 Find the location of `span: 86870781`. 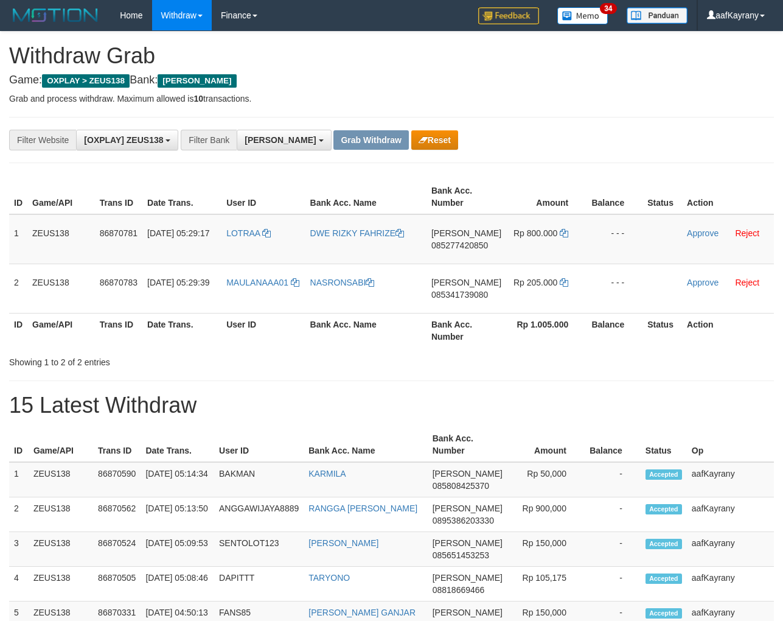

span: 86870781 is located at coordinates (119, 233).